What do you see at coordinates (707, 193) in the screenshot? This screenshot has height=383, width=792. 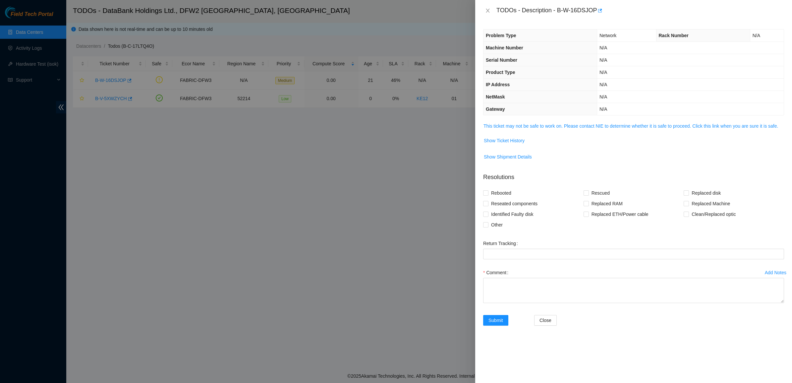 I see `span: Replaced disk` at bounding box center [707, 193].